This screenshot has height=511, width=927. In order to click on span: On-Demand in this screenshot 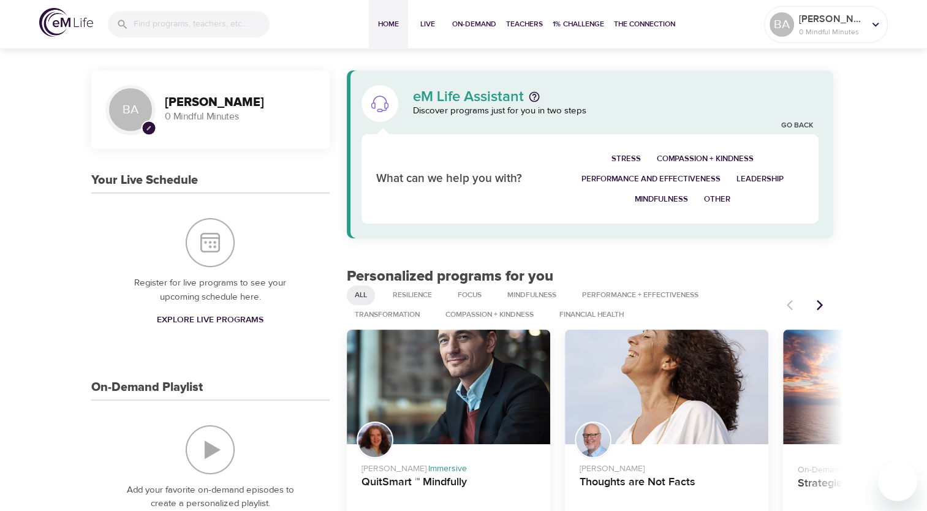, I will do `click(474, 24)`.